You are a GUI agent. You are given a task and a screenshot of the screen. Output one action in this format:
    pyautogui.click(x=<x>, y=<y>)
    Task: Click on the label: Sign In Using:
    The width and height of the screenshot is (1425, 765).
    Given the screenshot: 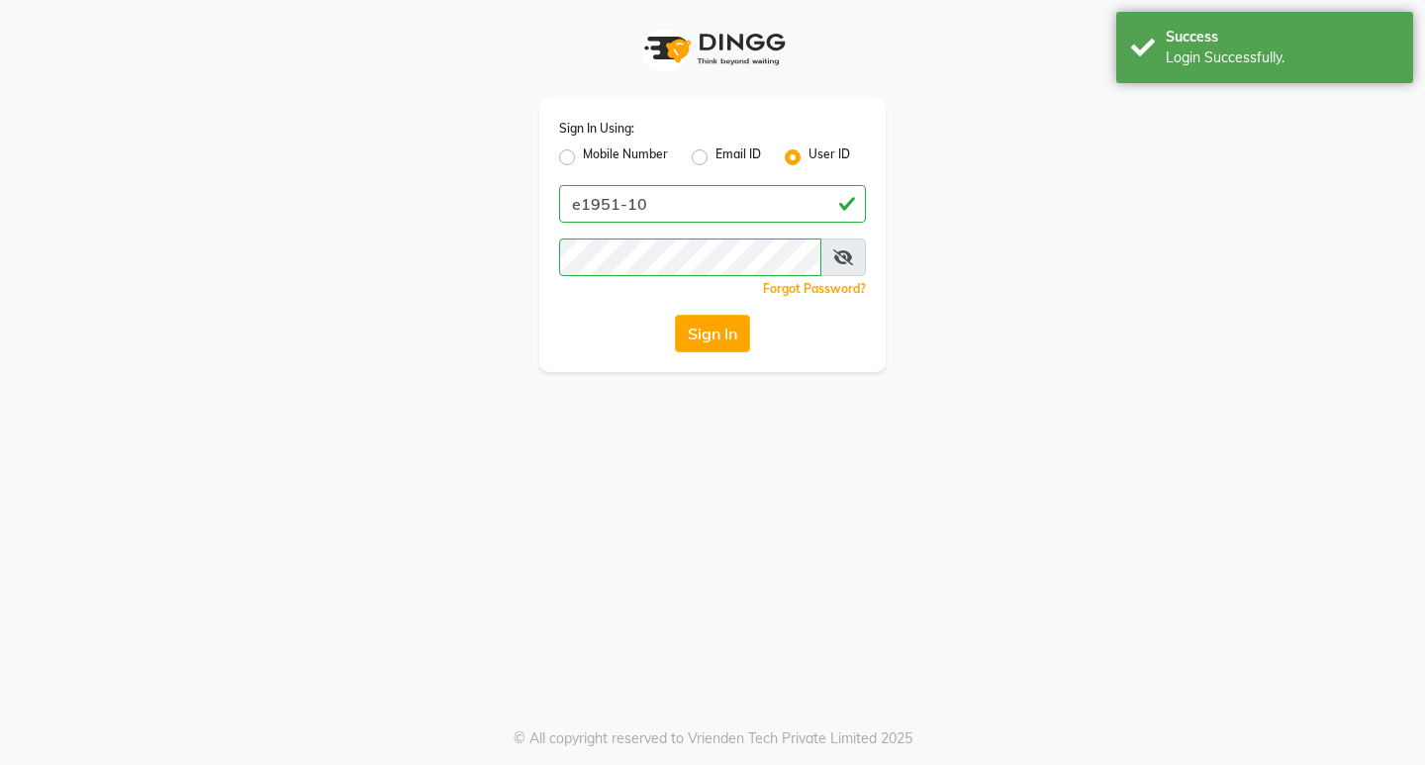 What is the action you would take?
    pyautogui.click(x=597, y=129)
    